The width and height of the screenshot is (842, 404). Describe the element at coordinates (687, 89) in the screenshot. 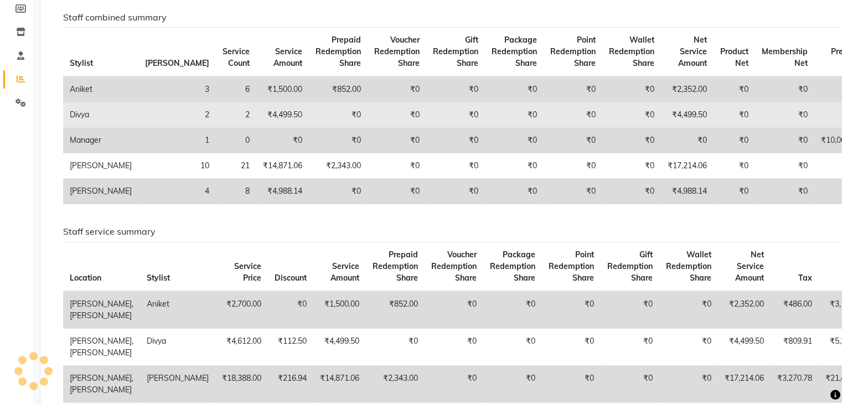

I see `td: ₹2,352.00` at that location.